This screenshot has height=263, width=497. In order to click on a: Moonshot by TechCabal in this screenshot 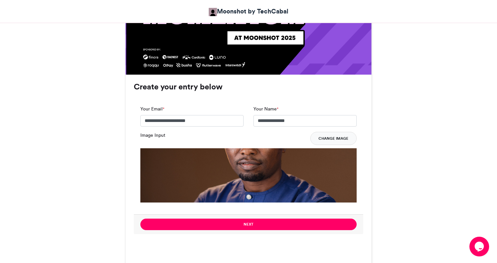, I will do `click(249, 11)`.